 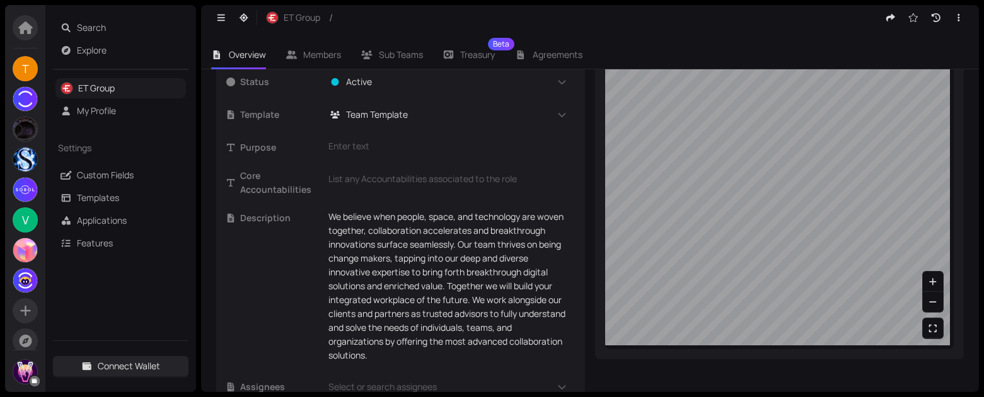 What do you see at coordinates (25, 280) in the screenshot?
I see `img: 1d3d5e142b2c057a2bb61662301e7eb7.webp` at bounding box center [25, 280].